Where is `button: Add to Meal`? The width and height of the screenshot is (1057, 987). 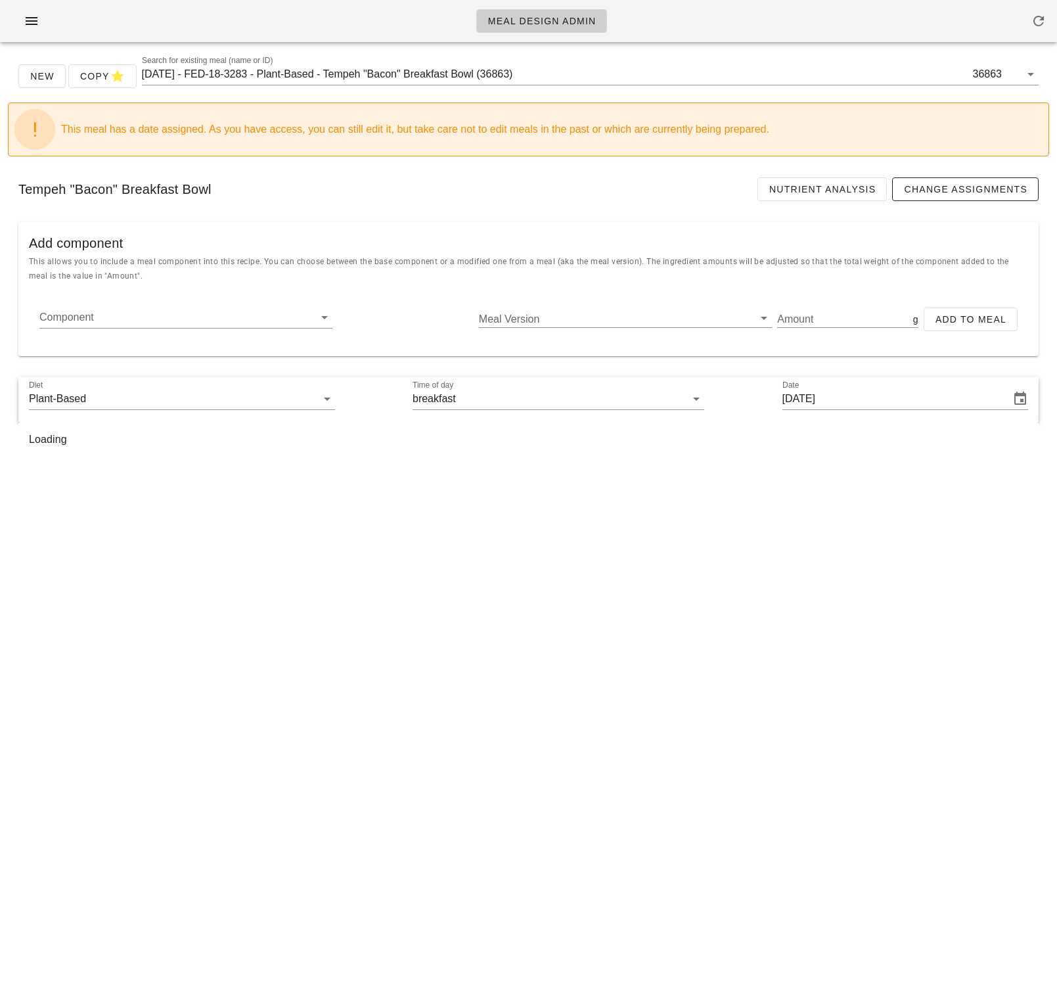 button: Add to Meal is located at coordinates (970, 319).